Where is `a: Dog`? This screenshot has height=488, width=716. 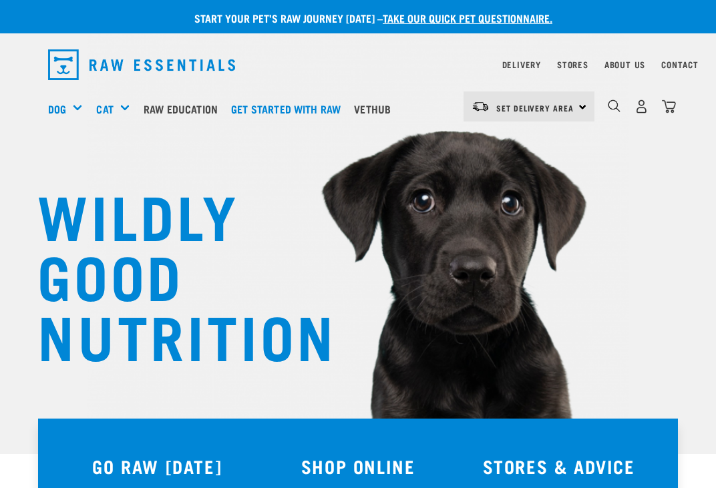
a: Dog is located at coordinates (57, 109).